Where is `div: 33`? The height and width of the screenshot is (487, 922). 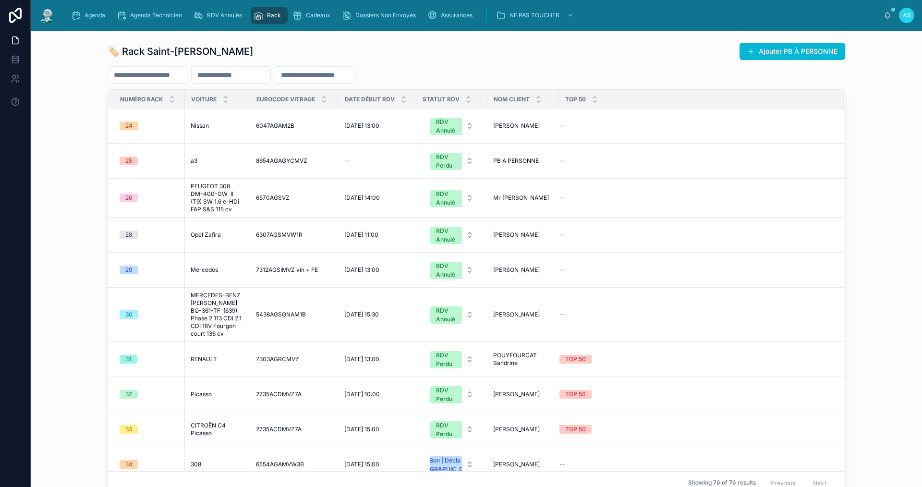
div: 33 is located at coordinates (129, 429).